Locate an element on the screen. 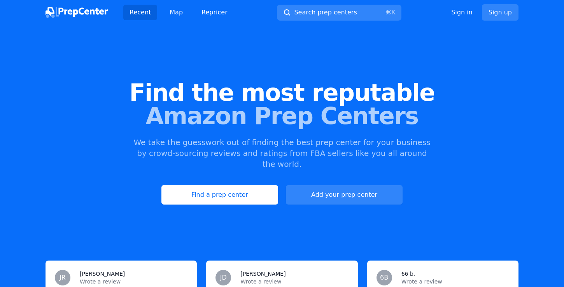 This screenshot has height=287, width=564. h3: 66 b. is located at coordinates (408, 274).